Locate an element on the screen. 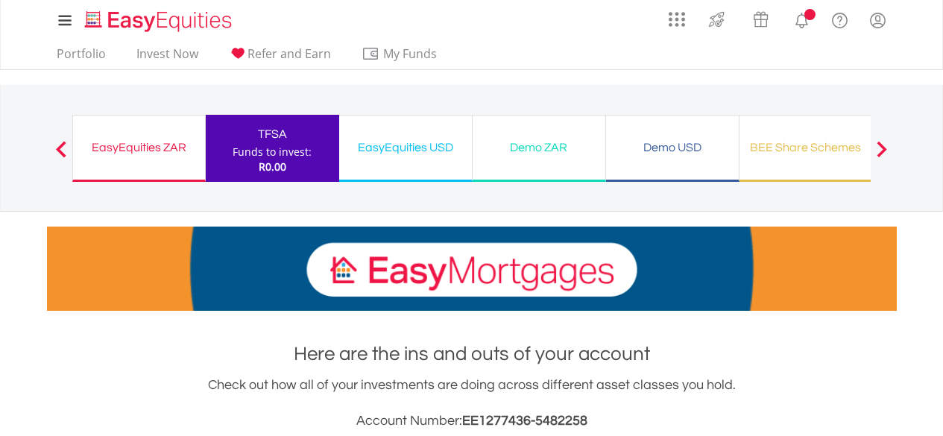  img: grid-menu-icon.svg is located at coordinates (677, 19).